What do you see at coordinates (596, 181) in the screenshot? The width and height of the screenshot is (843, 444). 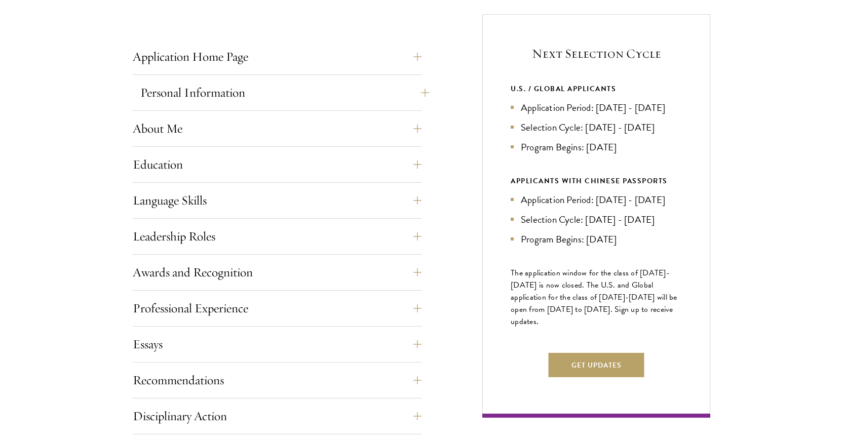 I see `div: APPLICANTS WITH CHINESE PASSPORTS` at bounding box center [596, 181].